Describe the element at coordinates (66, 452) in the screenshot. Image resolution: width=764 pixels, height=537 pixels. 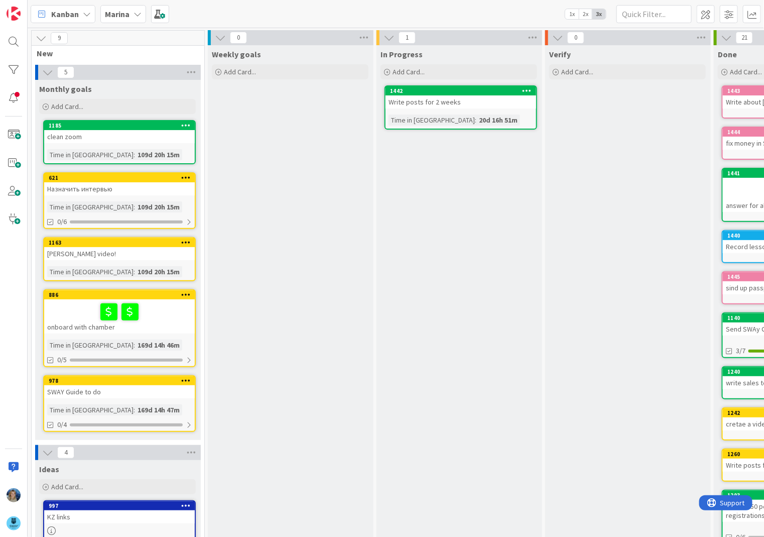
I see `span: 4` at that location.